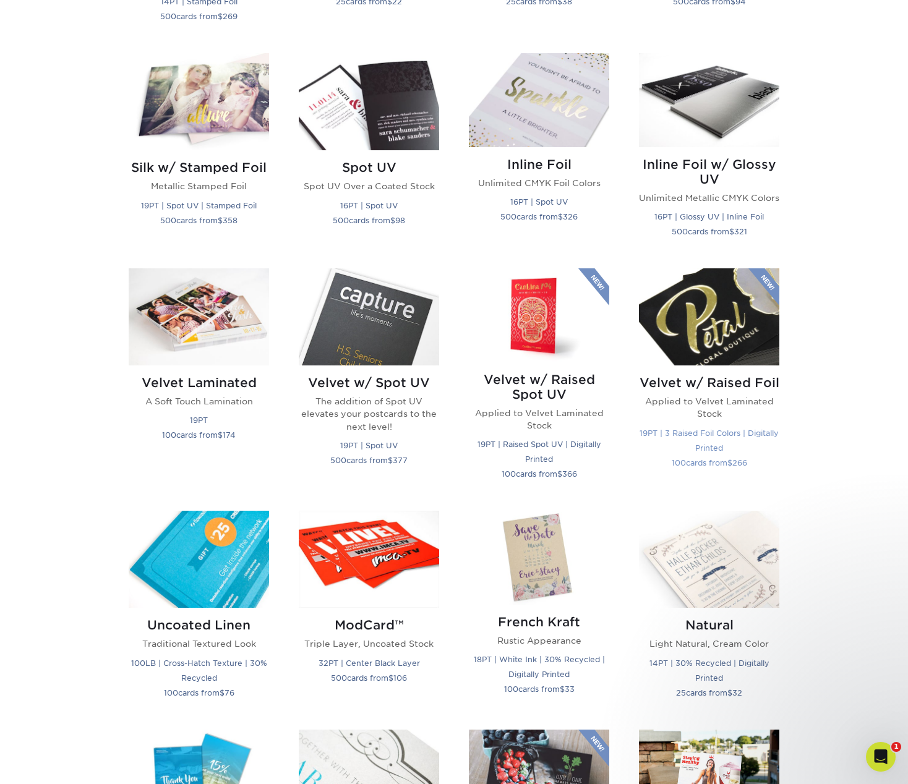  I want to click on h2: Uncoated Linen, so click(198, 625).